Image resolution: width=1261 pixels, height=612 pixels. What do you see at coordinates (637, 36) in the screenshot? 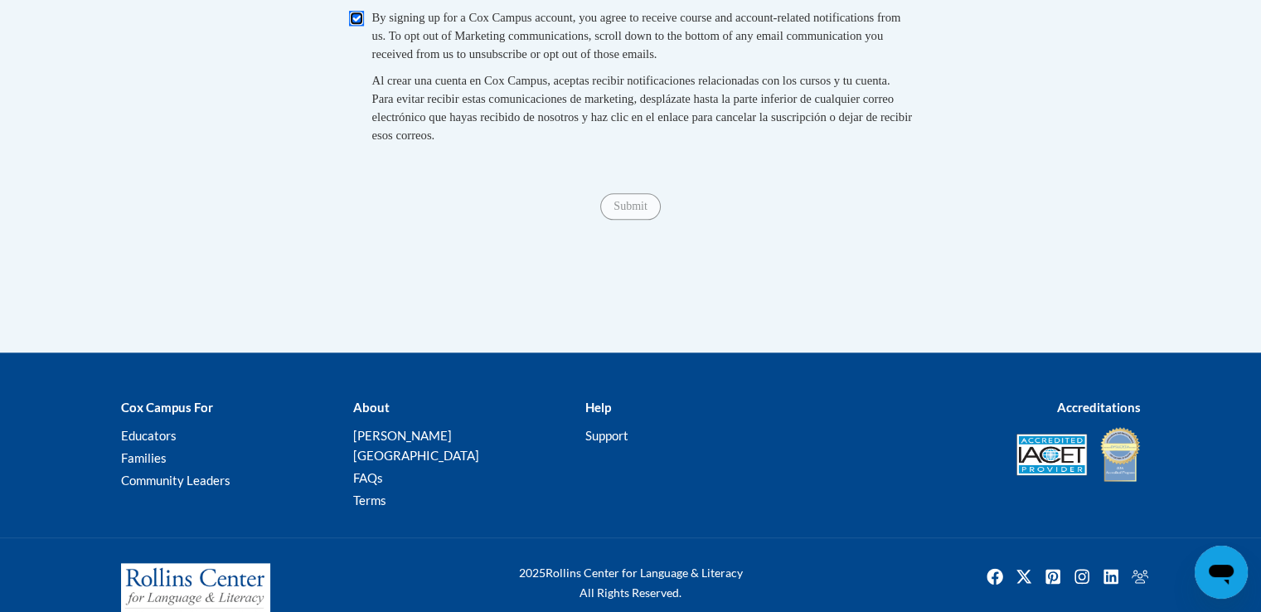
I see `span: By signing up for a Cox Campus account, you agree to receive course and account-related notificat...` at bounding box center [637, 36].